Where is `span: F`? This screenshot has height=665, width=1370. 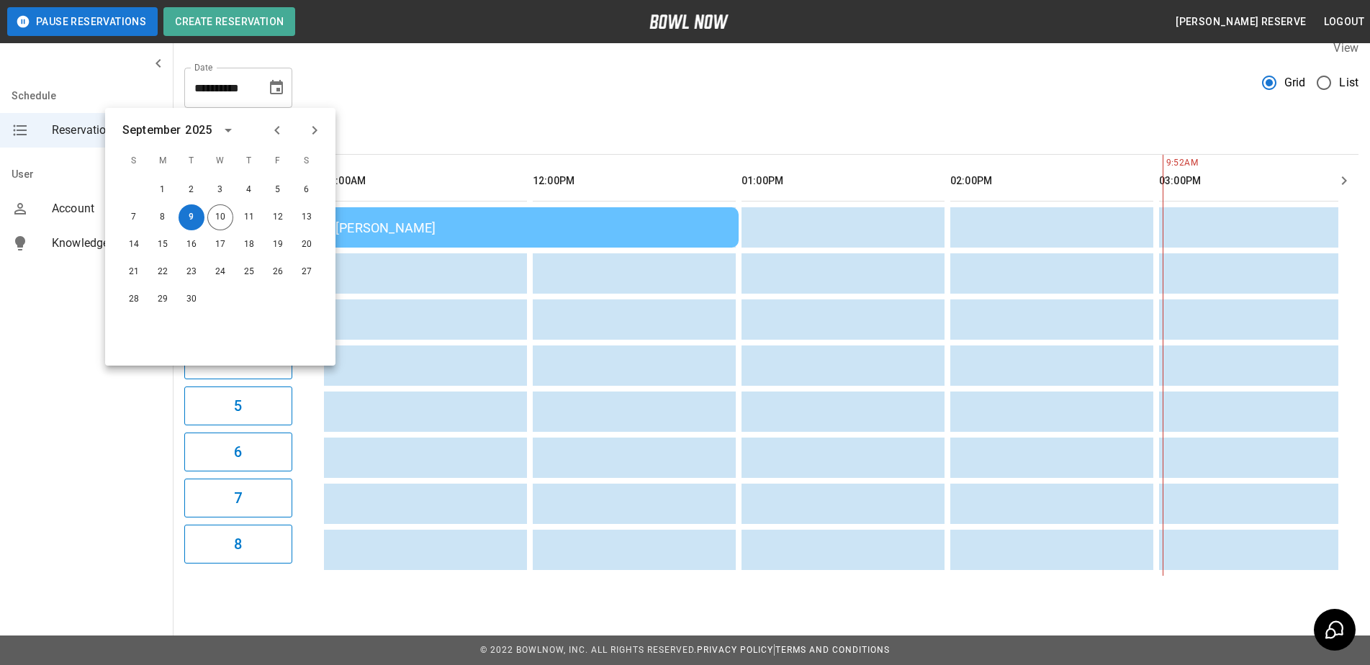 span: F is located at coordinates (278, 161).